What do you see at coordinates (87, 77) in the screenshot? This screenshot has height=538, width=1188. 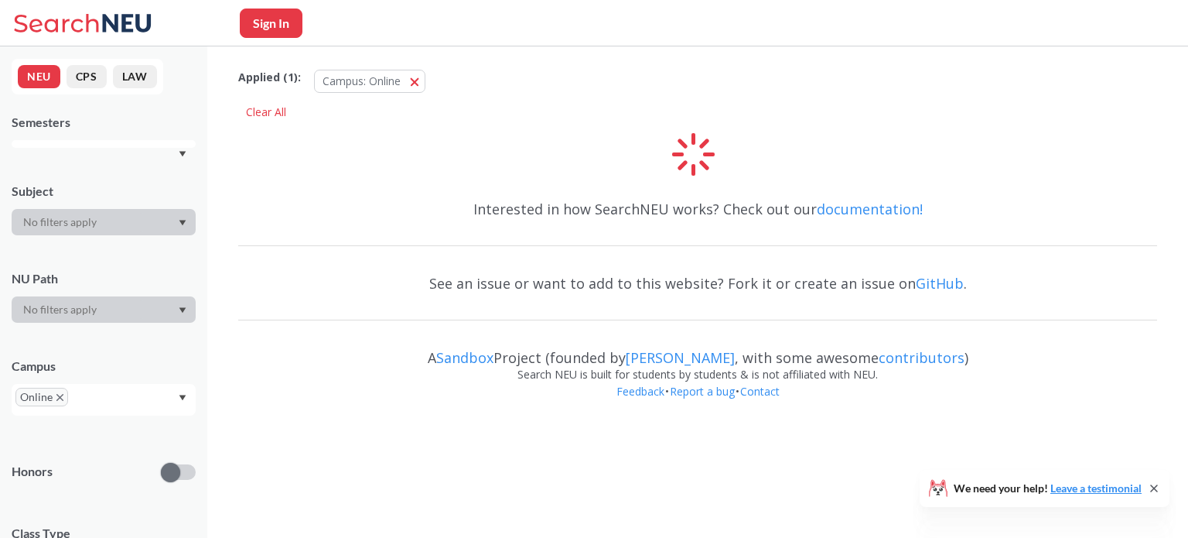 I see `button: CPS` at bounding box center [87, 77].